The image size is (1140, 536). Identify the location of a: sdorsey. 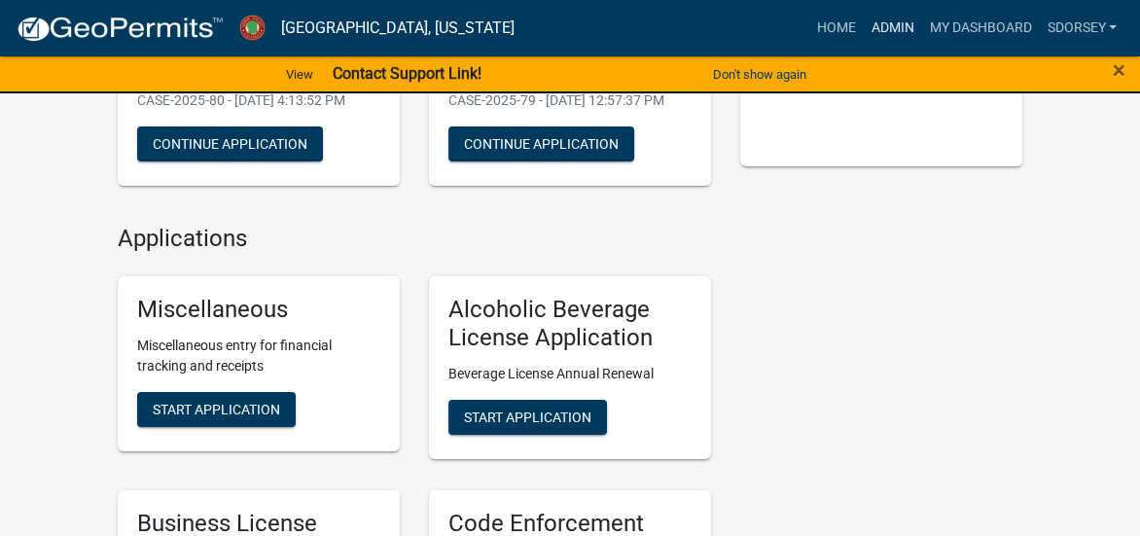
(1081, 28).